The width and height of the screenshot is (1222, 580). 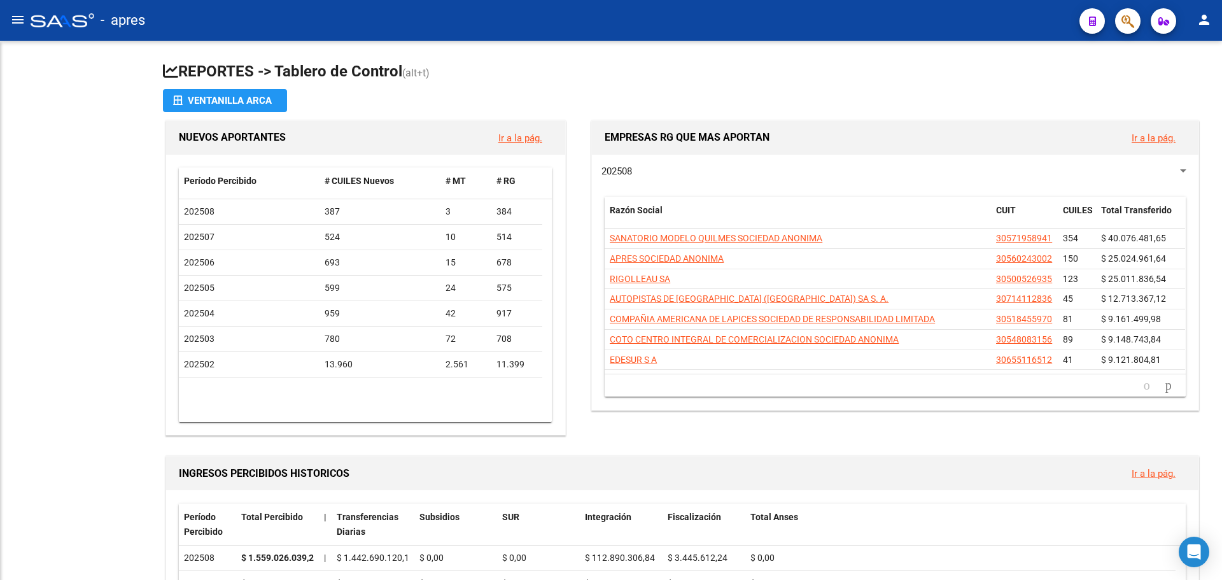 What do you see at coordinates (620, 558) in the screenshot?
I see `span: $ 112.890.306,84` at bounding box center [620, 558].